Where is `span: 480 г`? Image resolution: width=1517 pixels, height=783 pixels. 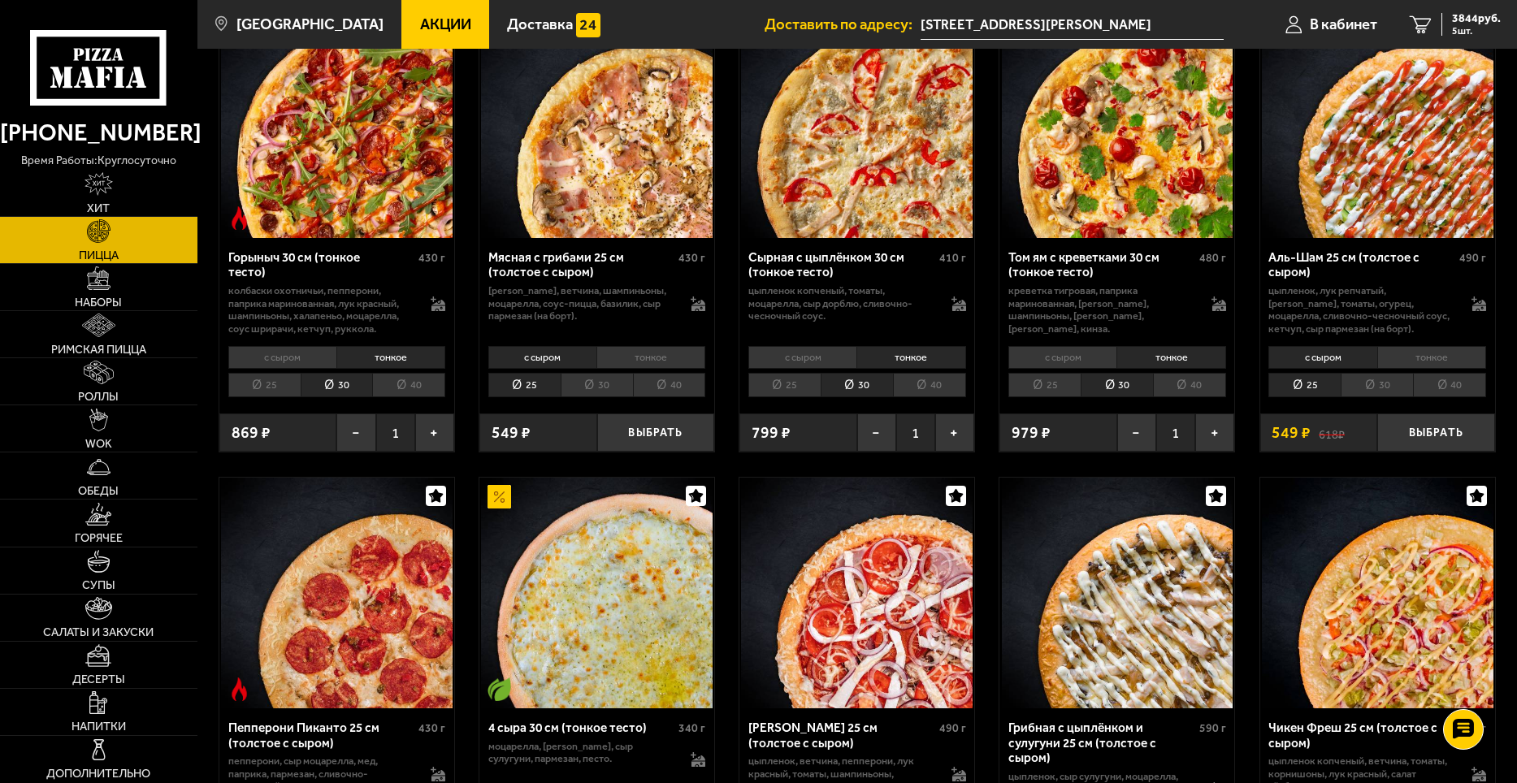
span: 480 г is located at coordinates (1212, 258).